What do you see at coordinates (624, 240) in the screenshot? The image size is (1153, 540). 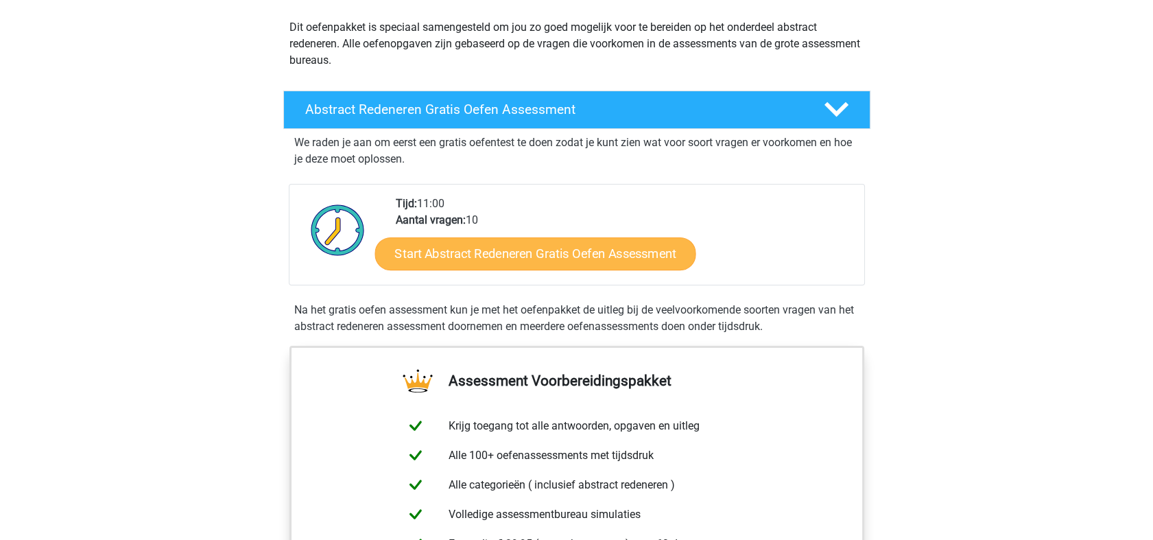 I see `div: 11:00 10` at bounding box center [624, 240].